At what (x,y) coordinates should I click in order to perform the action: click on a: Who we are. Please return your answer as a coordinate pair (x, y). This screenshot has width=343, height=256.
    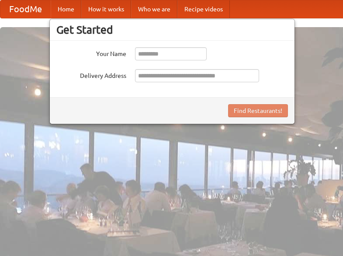
    Looking at the image, I should click on (154, 9).